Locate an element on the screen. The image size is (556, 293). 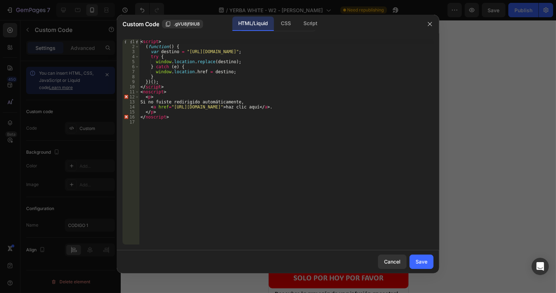
div: 9 is located at coordinates (131, 82).